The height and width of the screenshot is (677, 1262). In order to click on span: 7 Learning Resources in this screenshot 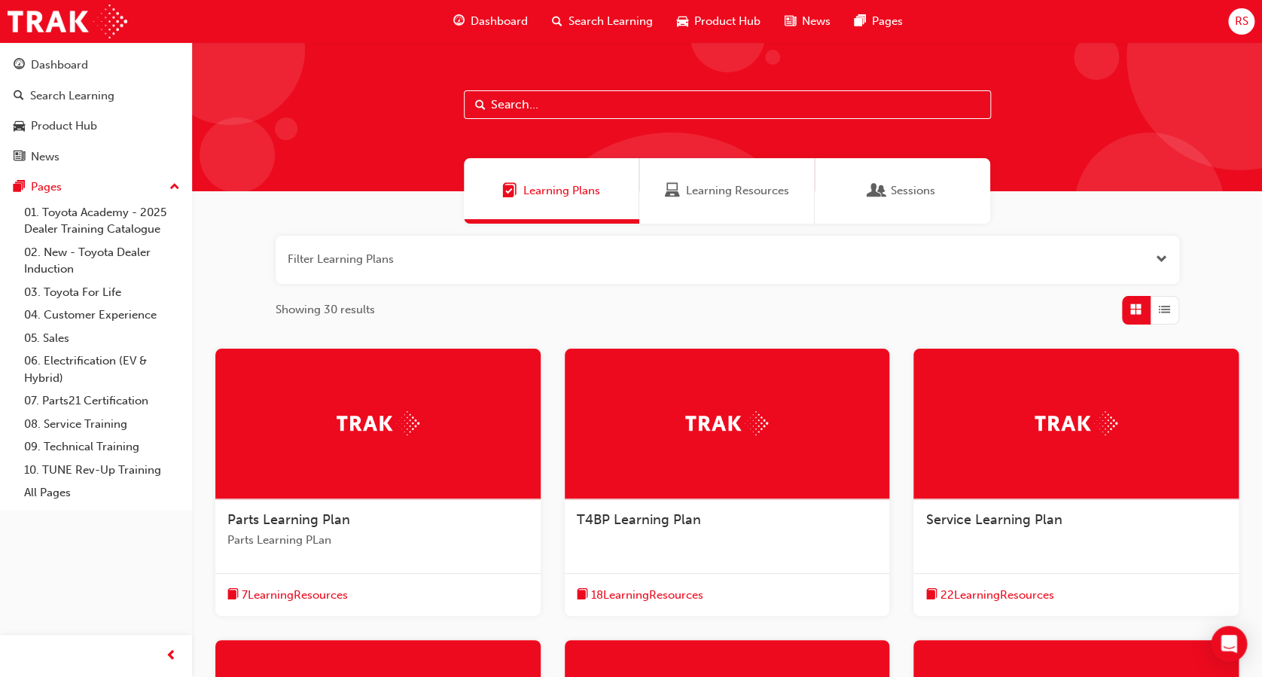, I will do `click(294, 595)`.